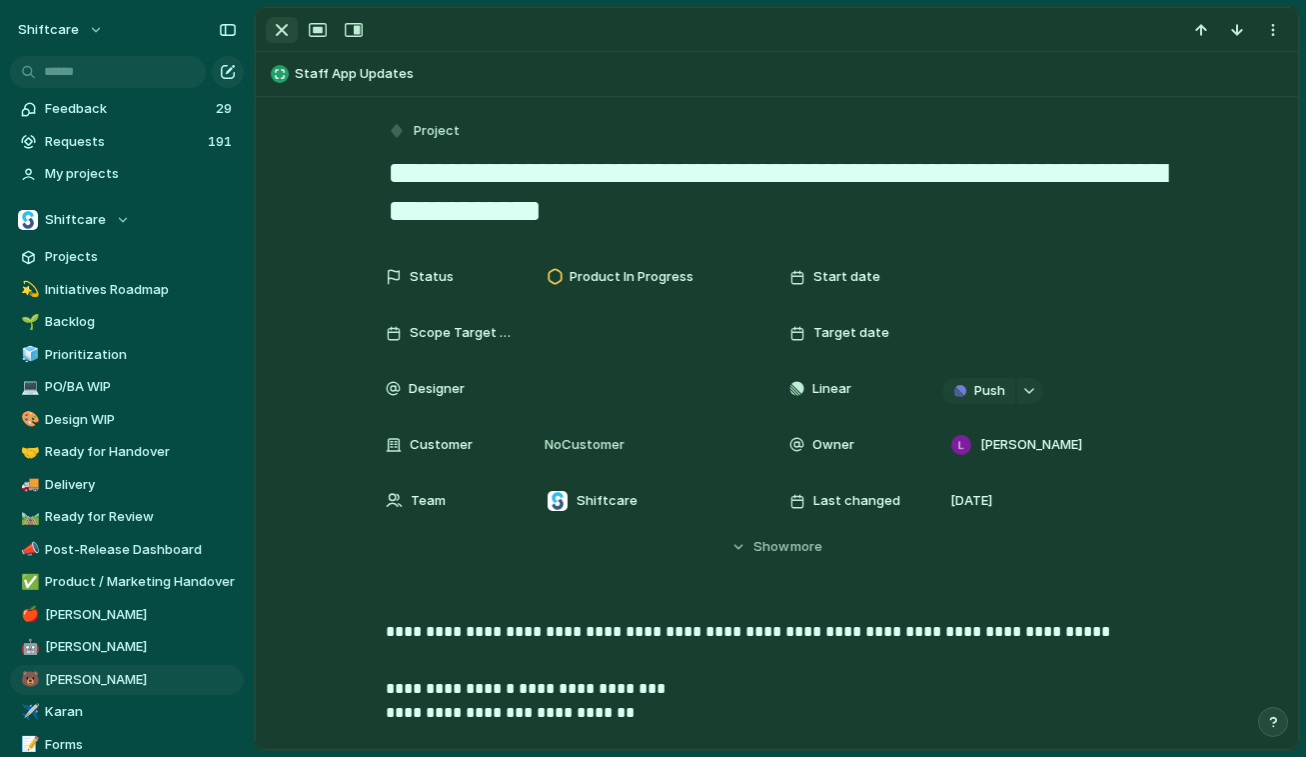 This screenshot has width=1306, height=757. What do you see at coordinates (852, 333) in the screenshot?
I see `span: Target date` at bounding box center [852, 333].